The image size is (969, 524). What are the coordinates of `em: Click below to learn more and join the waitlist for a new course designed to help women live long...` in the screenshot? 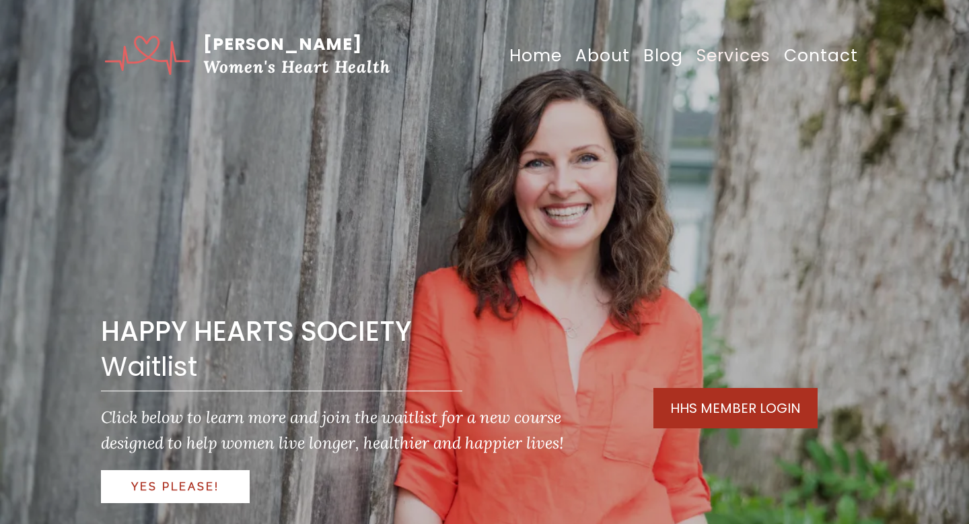 It's located at (332, 429).